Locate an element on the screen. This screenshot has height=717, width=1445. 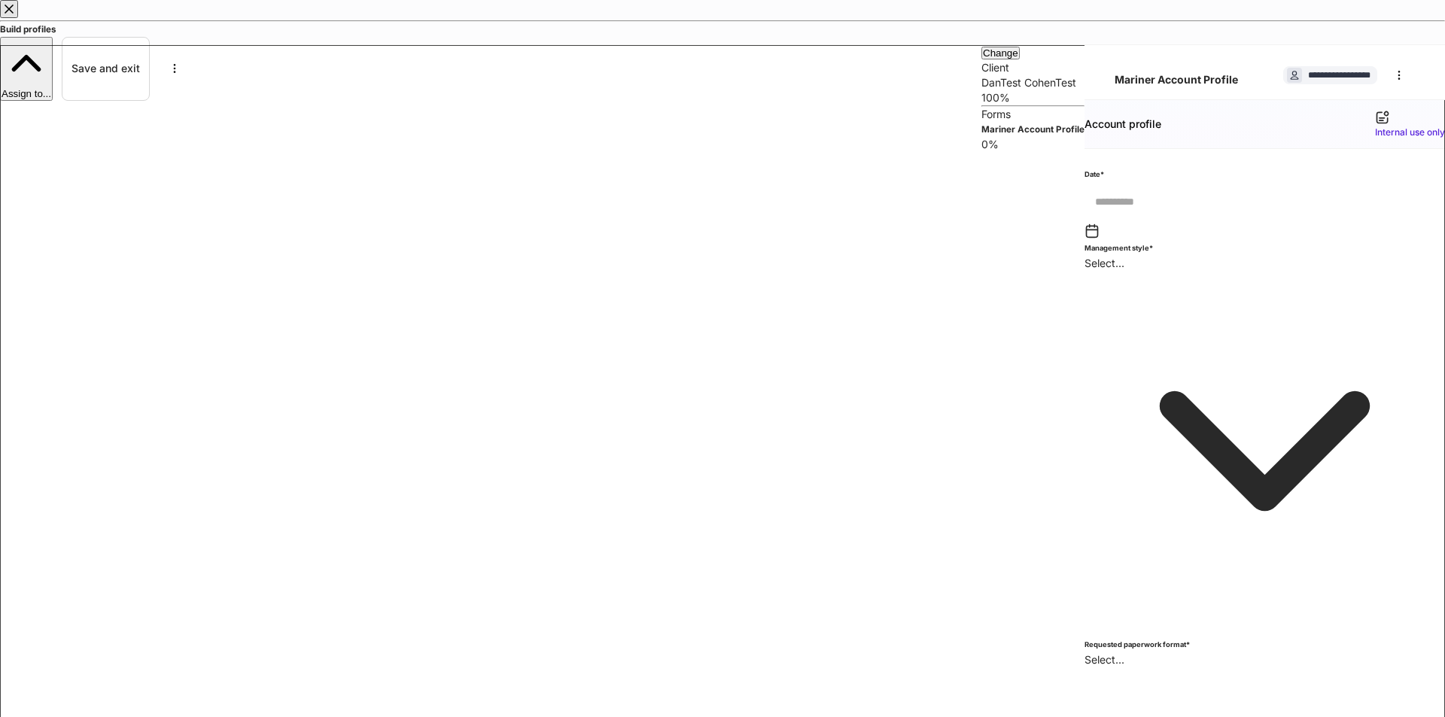
div: Client is located at coordinates (1033, 68).